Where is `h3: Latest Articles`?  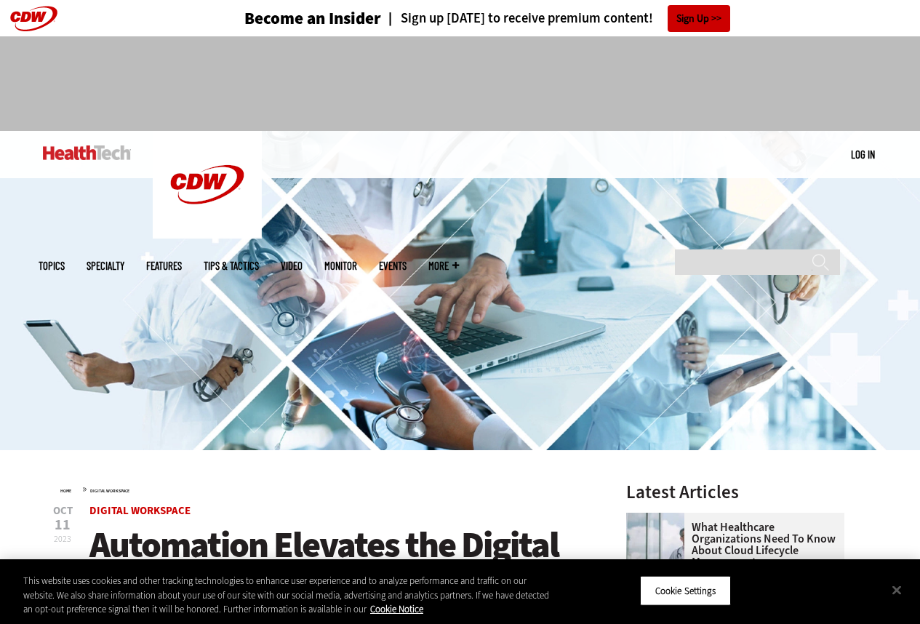
h3: Latest Articles is located at coordinates (736, 492).